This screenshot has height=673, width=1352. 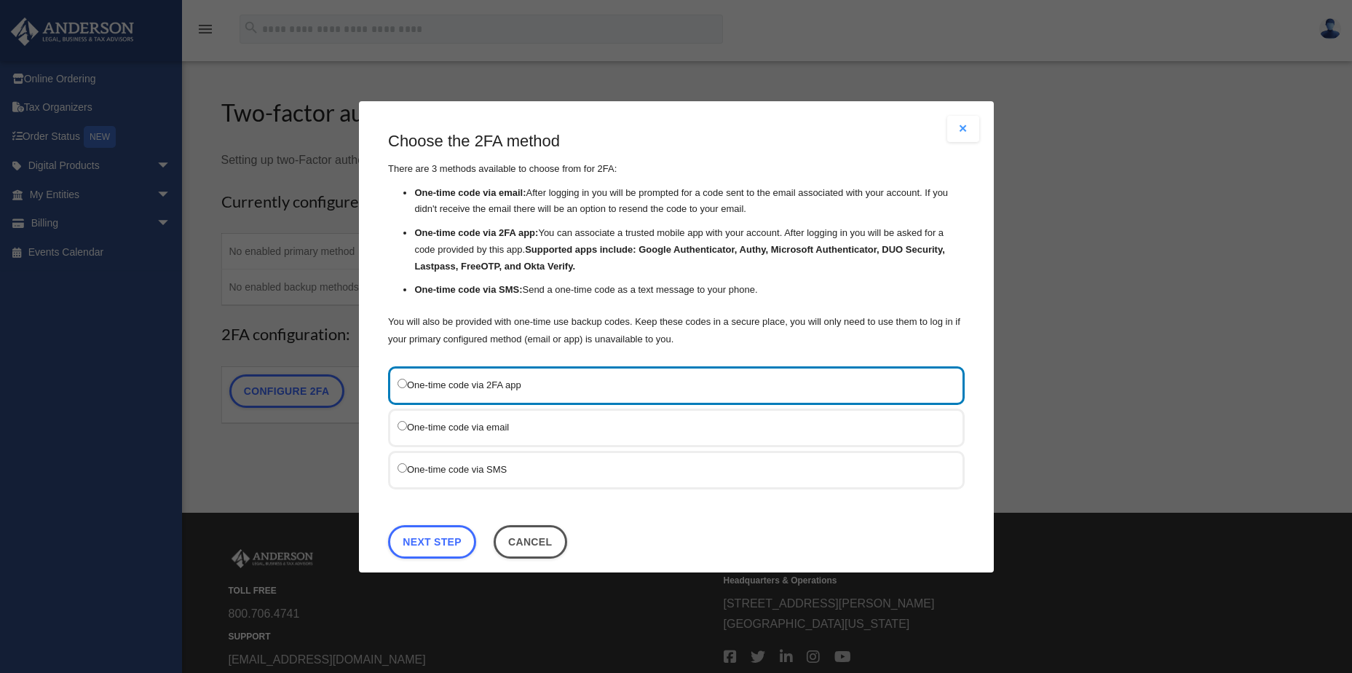 I want to click on strong: One-time code via email:, so click(x=470, y=192).